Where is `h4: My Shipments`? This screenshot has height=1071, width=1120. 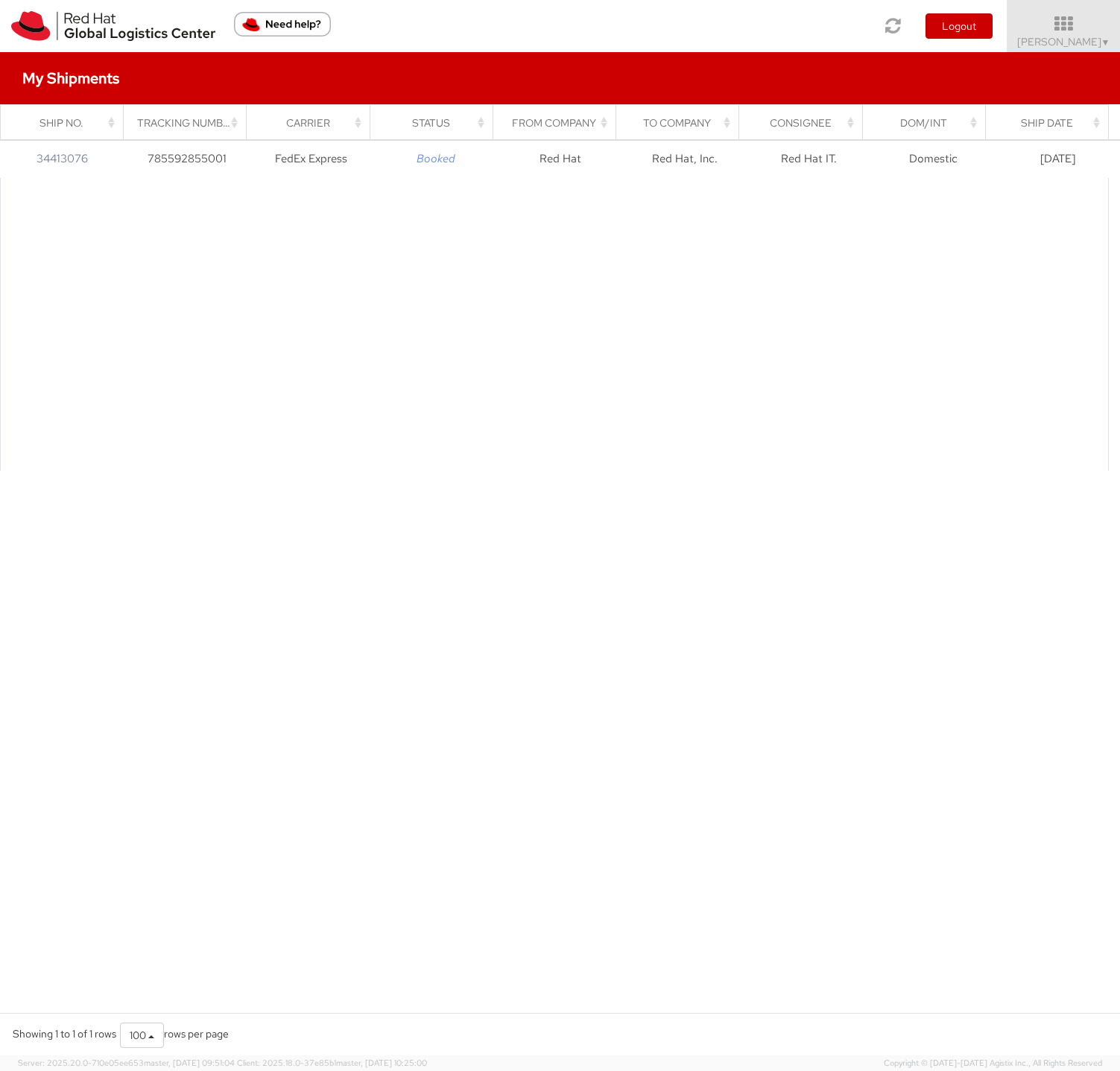 h4: My Shipments is located at coordinates (71, 78).